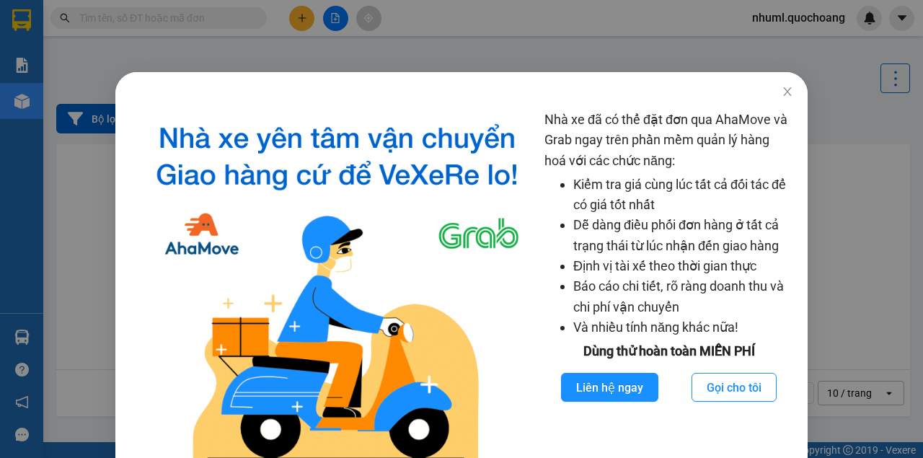  I want to click on li: Kiểm tra giá cùng lúc tất cả đối tác để có giá tốt nhất, so click(683, 195).